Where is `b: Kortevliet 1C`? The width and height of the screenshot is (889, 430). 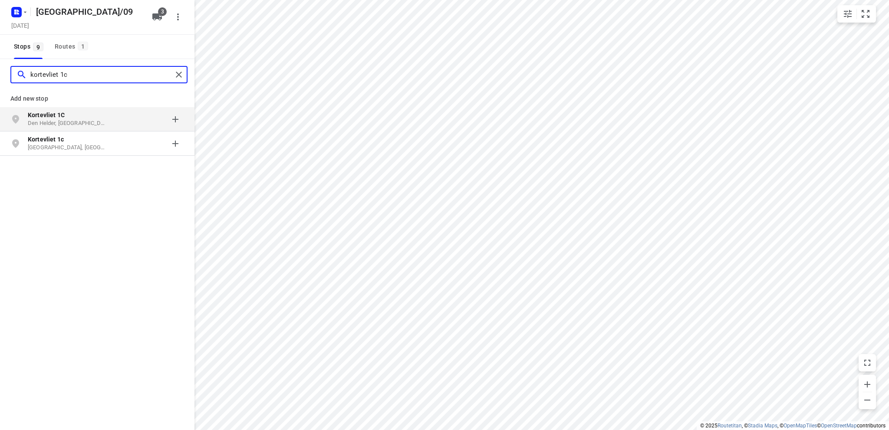 b: Kortevliet 1C is located at coordinates (46, 115).